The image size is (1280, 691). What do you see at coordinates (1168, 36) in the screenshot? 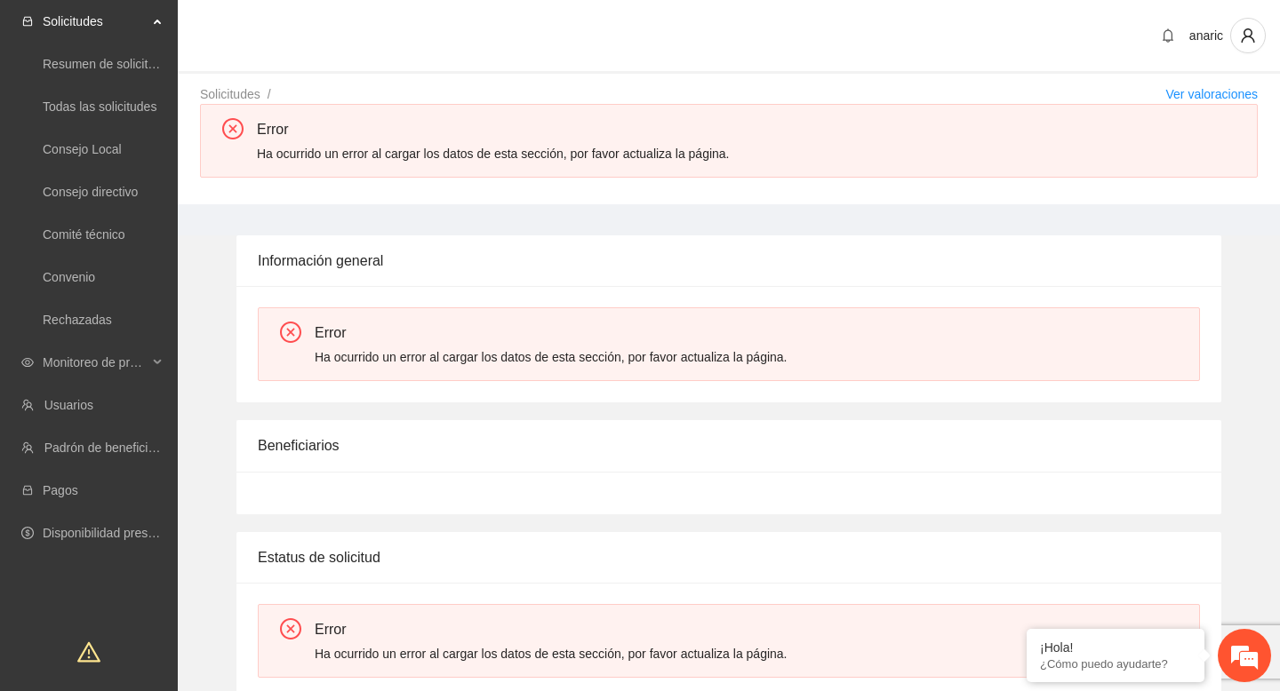
I see `span: bell` at bounding box center [1168, 36].